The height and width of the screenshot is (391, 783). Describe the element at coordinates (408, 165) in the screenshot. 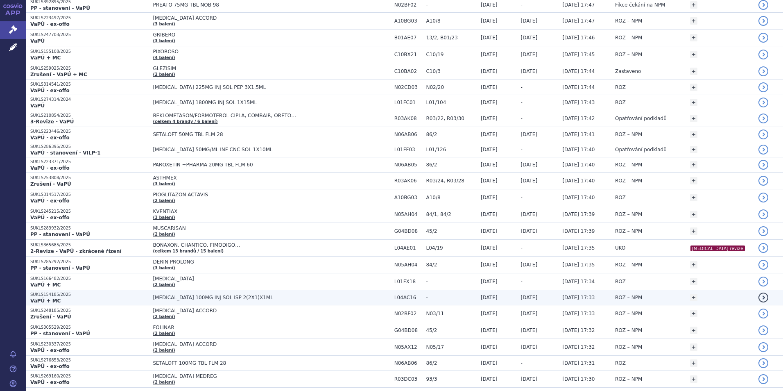

I see `span: N06AB05` at that location.